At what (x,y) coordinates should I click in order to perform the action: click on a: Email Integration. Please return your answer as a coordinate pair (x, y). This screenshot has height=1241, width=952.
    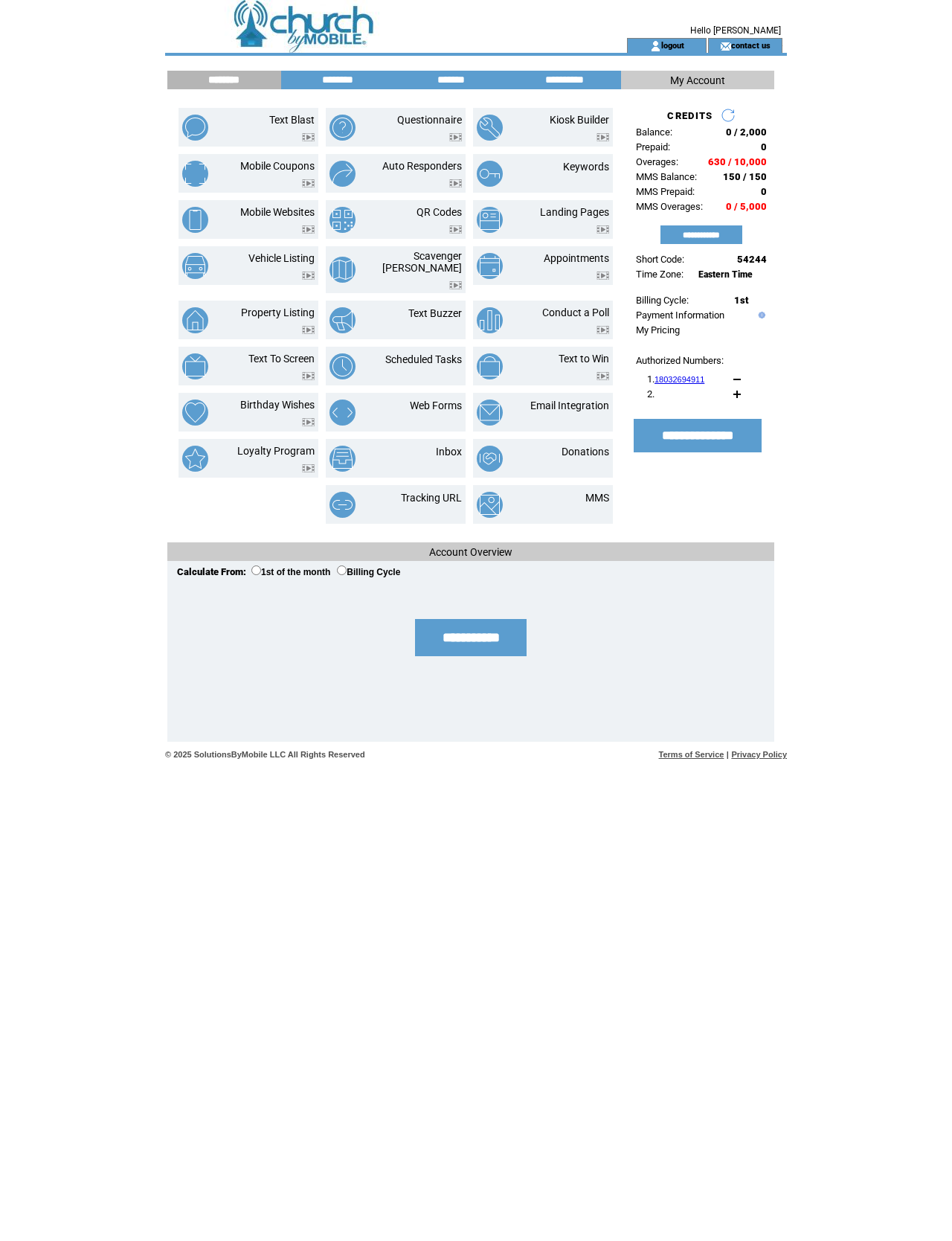
    Looking at the image, I should click on (570, 406).